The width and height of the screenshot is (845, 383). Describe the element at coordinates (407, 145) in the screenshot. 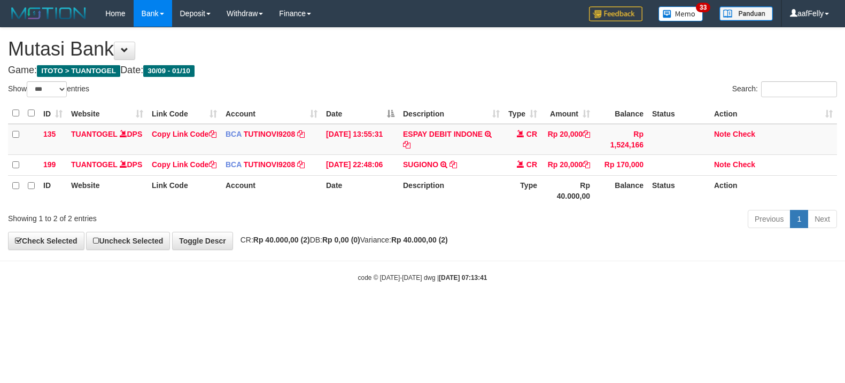

I see `a: Copy ESPAY DEBIT INDONE to clipboard` at that location.